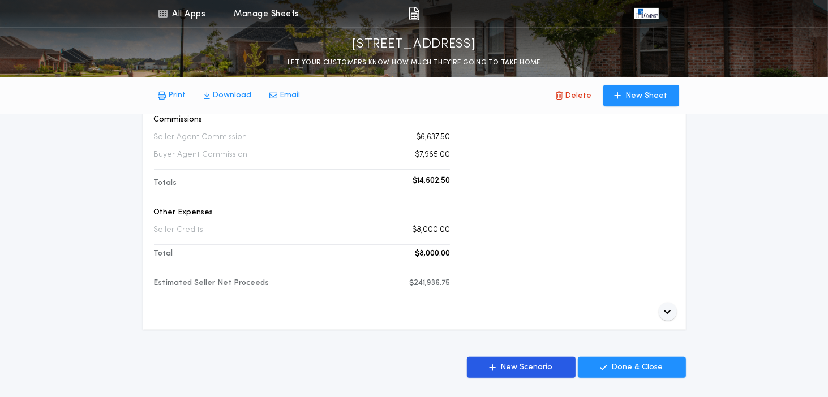  Describe the element at coordinates (302, 213) in the screenshot. I see `p: Other Expenses` at that location.